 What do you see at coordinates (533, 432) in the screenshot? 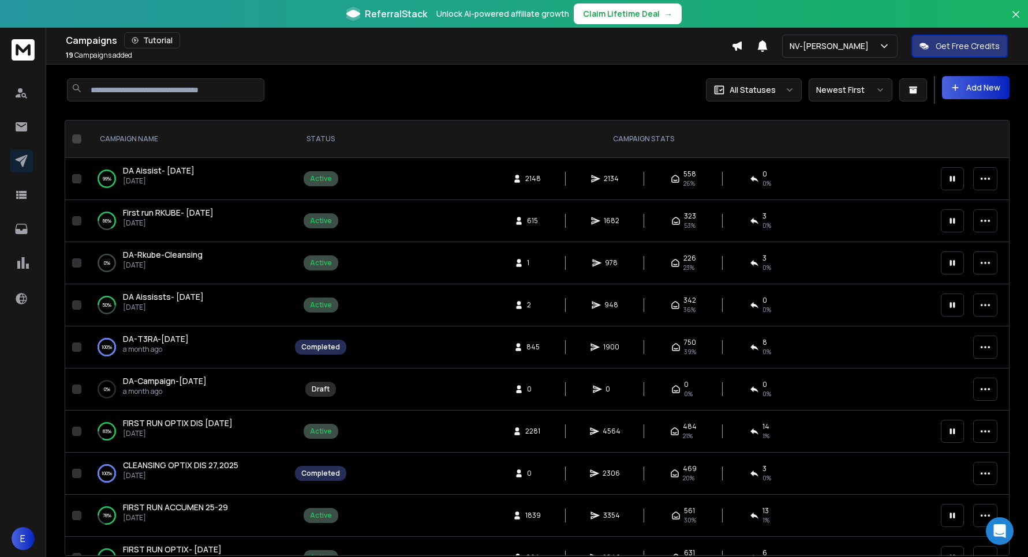
I see `span: 2281` at bounding box center [533, 432].